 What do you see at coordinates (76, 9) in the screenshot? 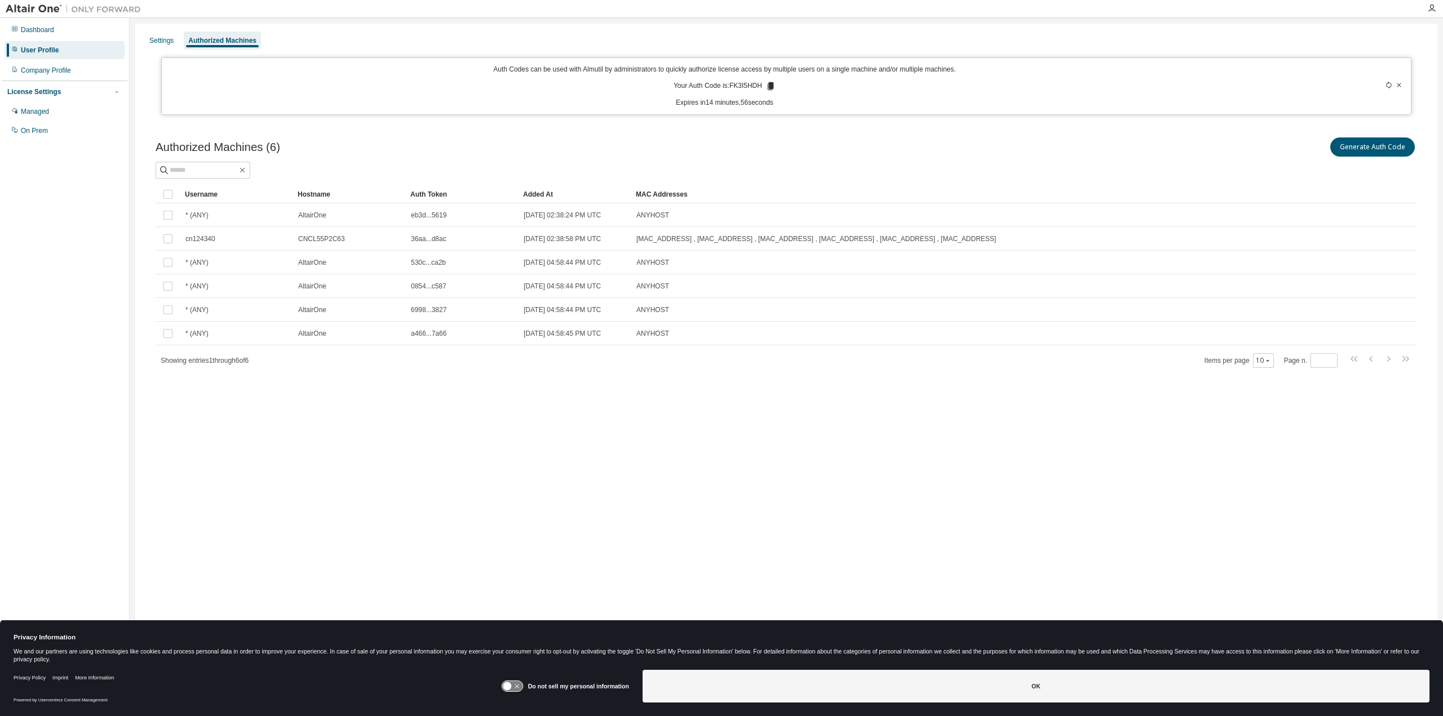
I see `img: Altair One` at bounding box center [76, 9].